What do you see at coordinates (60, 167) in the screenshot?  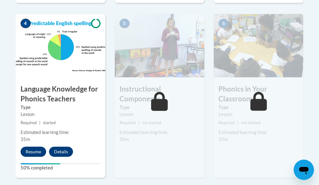 I see `label: 50% completed` at bounding box center [60, 167].